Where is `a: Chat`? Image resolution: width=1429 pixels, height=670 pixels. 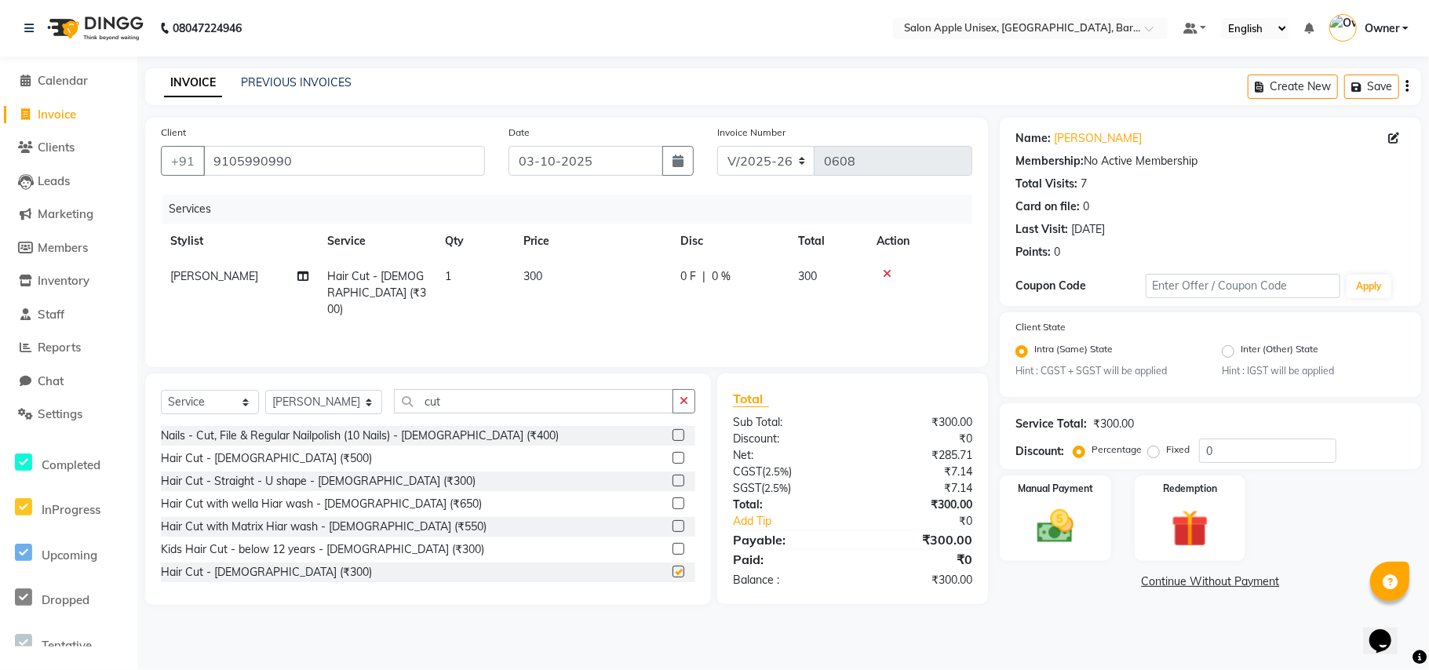
a: Chat is located at coordinates (68, 381).